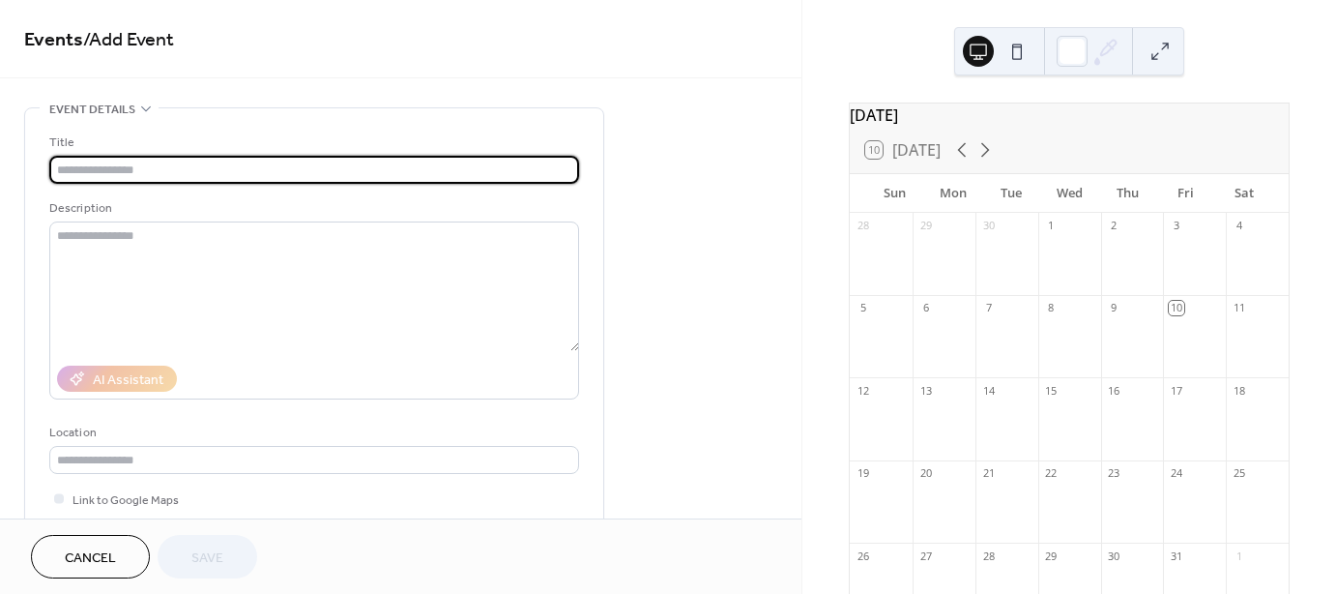  What do you see at coordinates (126, 500) in the screenshot?
I see `span: Link to Google Maps` at bounding box center [126, 500].